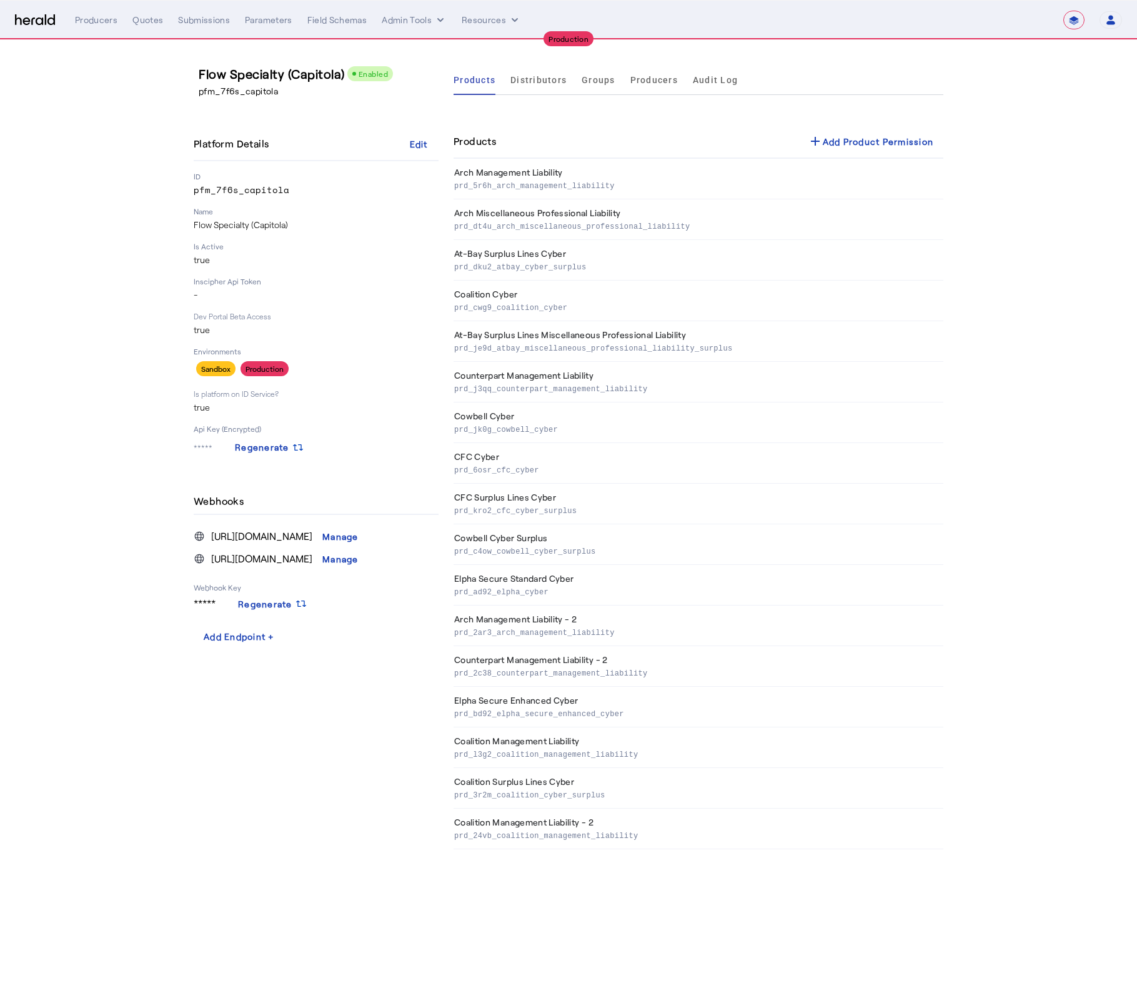 Image resolution: width=1137 pixels, height=1008 pixels. Describe the element at coordinates (316, 225) in the screenshot. I see `p: Flow Specialty (Capitola)` at that location.